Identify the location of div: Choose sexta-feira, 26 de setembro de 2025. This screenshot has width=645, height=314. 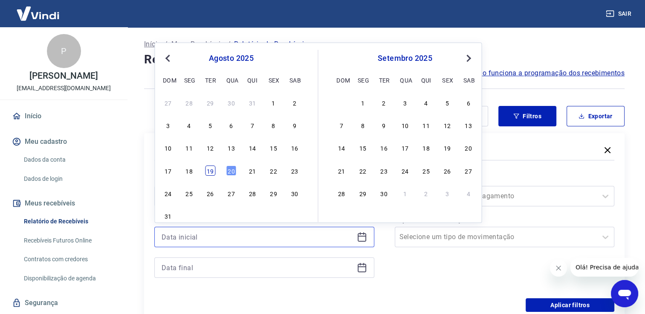
(447, 171).